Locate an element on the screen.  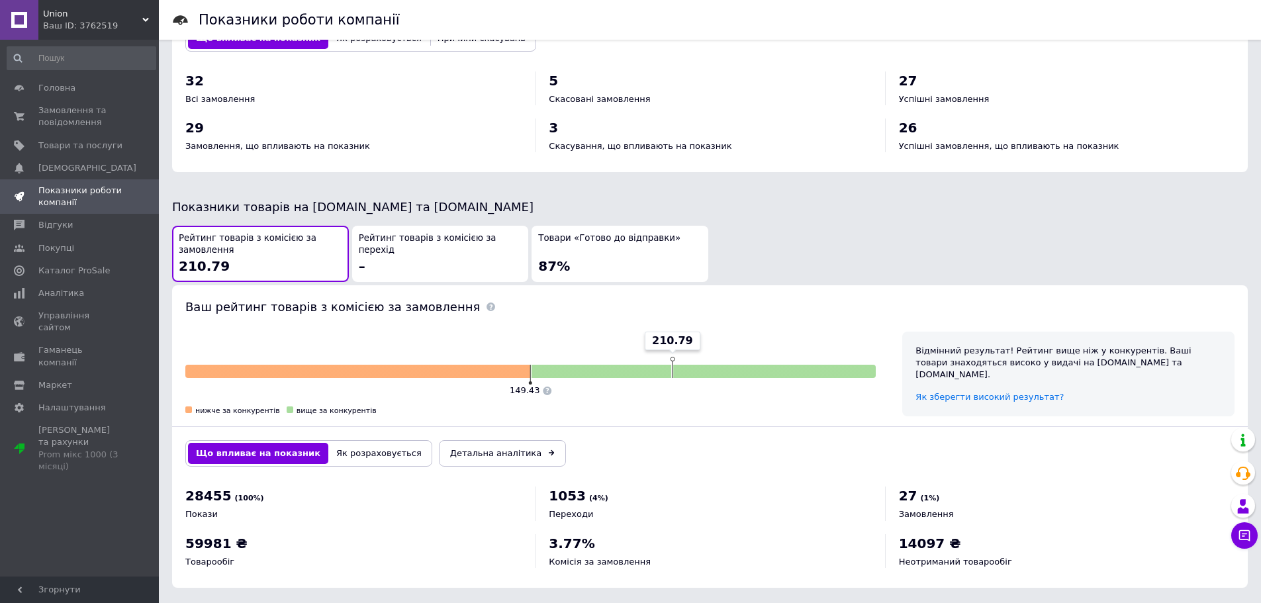
span: Аналітика is located at coordinates (61, 293).